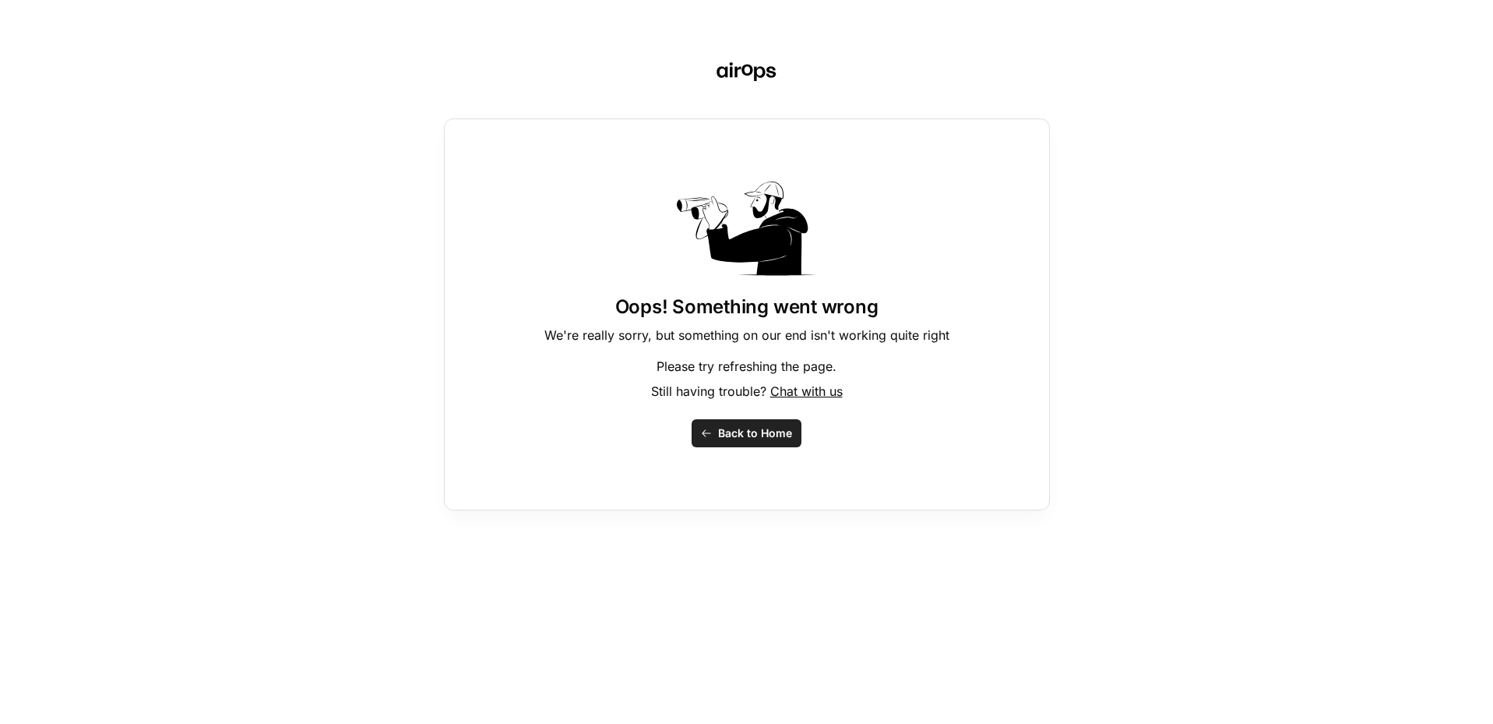  What do you see at coordinates (747, 391) in the screenshot?
I see `p: Still having trouble?` at bounding box center [747, 391].